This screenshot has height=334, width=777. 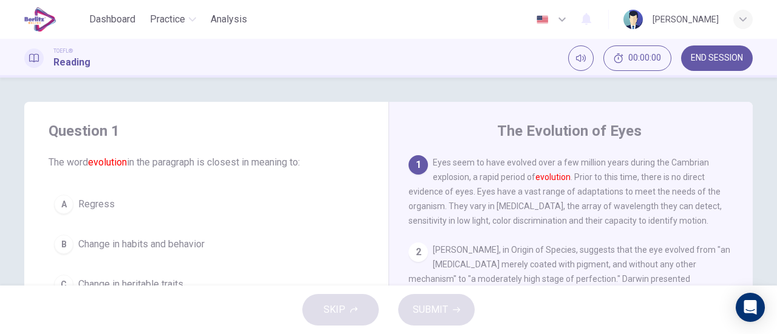 I want to click on span: TOEFL®, so click(x=63, y=51).